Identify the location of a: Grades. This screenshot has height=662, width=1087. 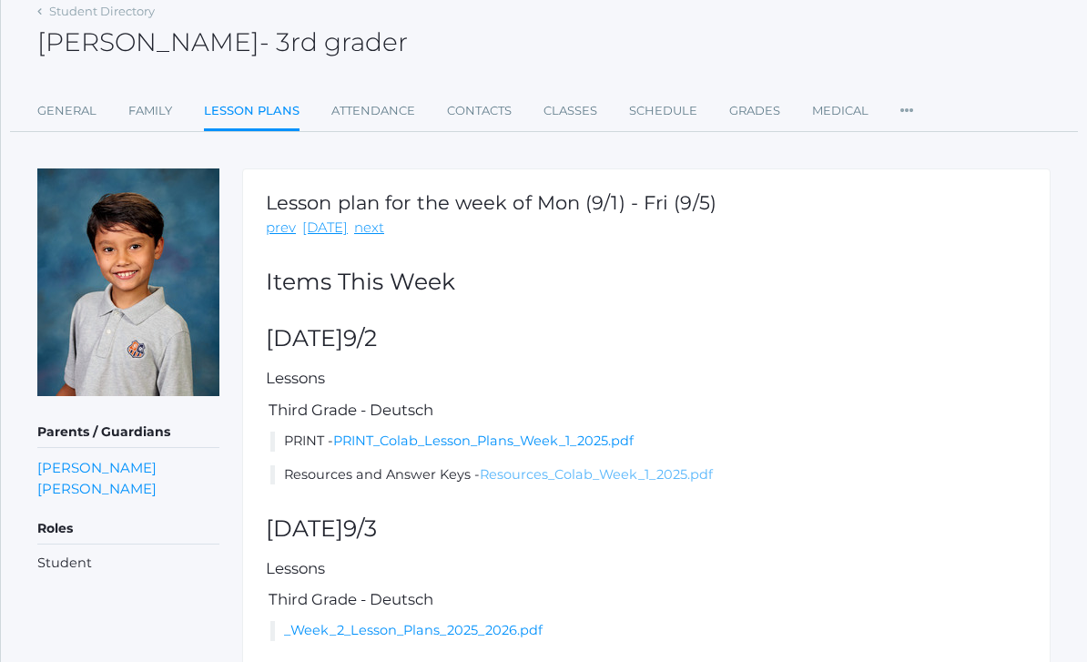
(755, 112).